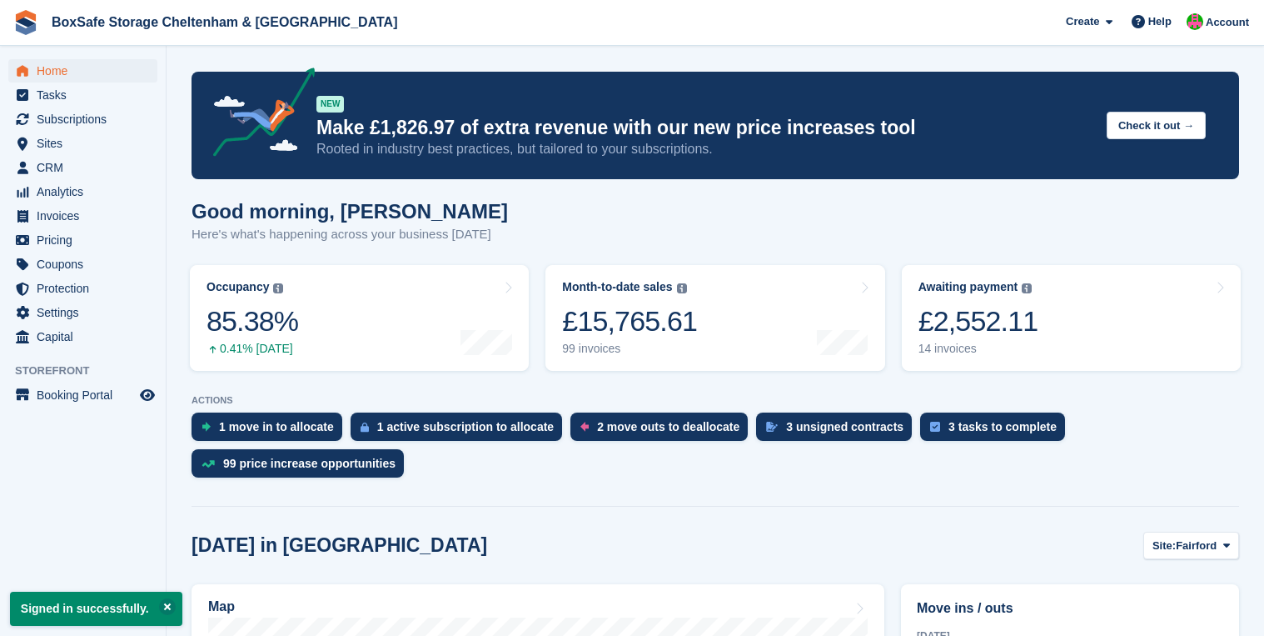  I want to click on div: 99 price increase opportunities, so click(309, 463).